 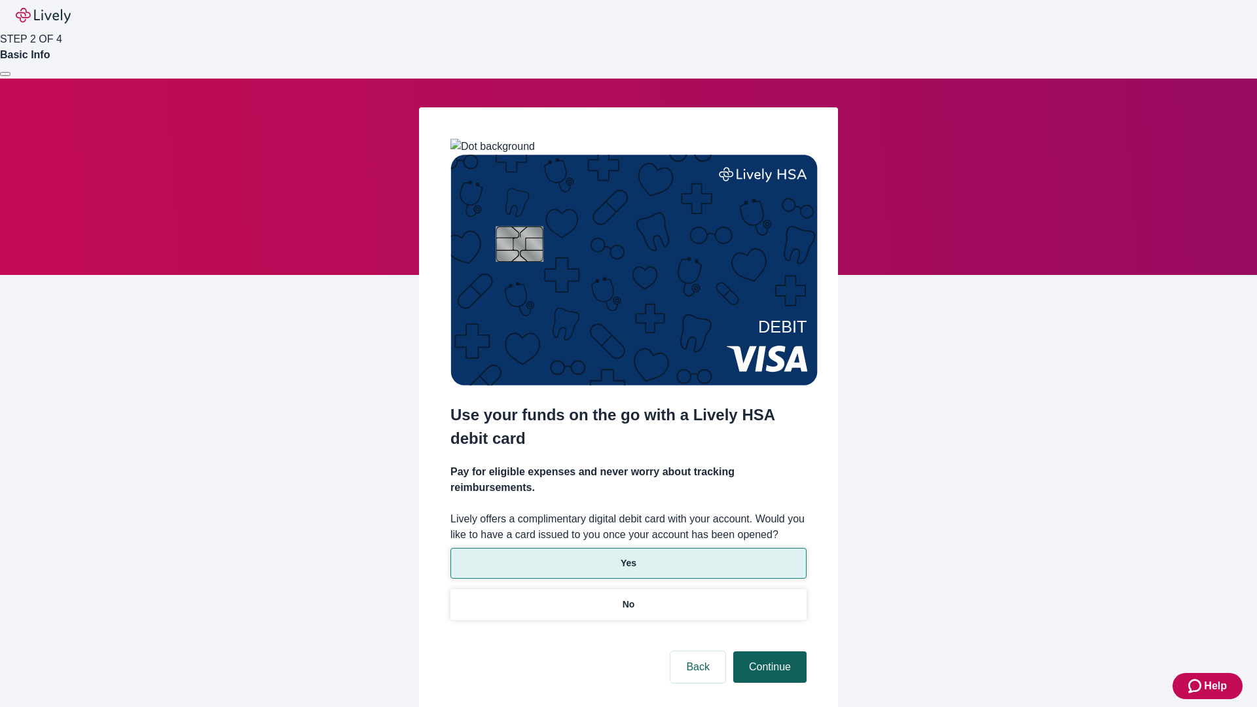 What do you see at coordinates (1215, 686) in the screenshot?
I see `span: Help` at bounding box center [1215, 686].